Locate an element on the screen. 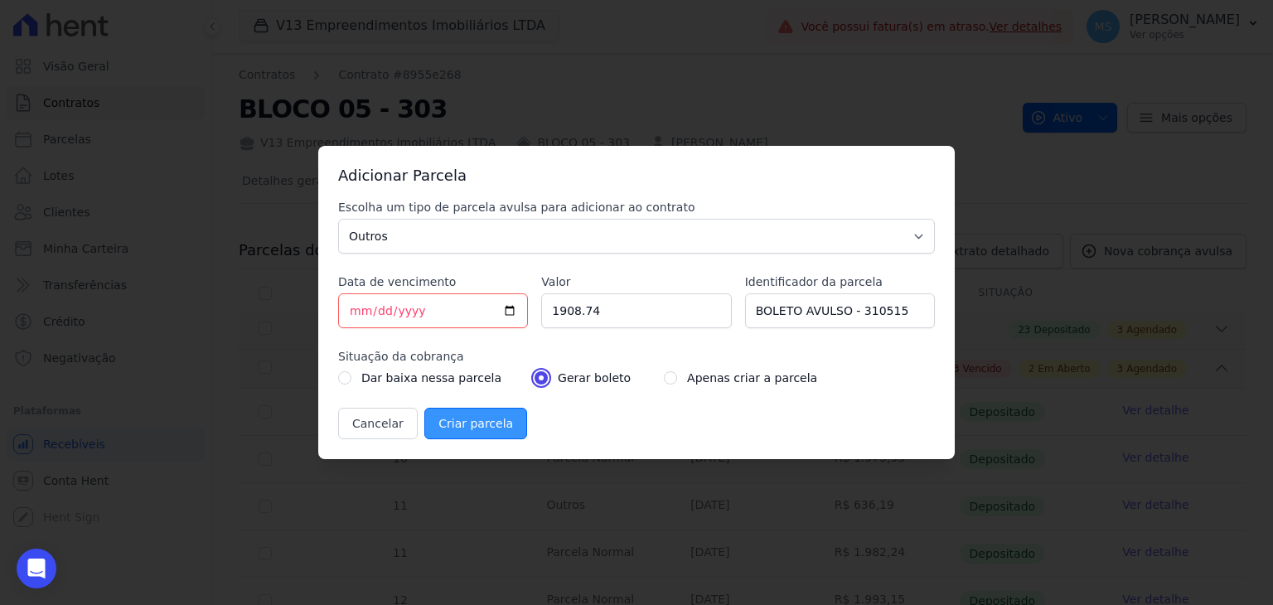  div: Open Intercom Messenger is located at coordinates (36, 568).